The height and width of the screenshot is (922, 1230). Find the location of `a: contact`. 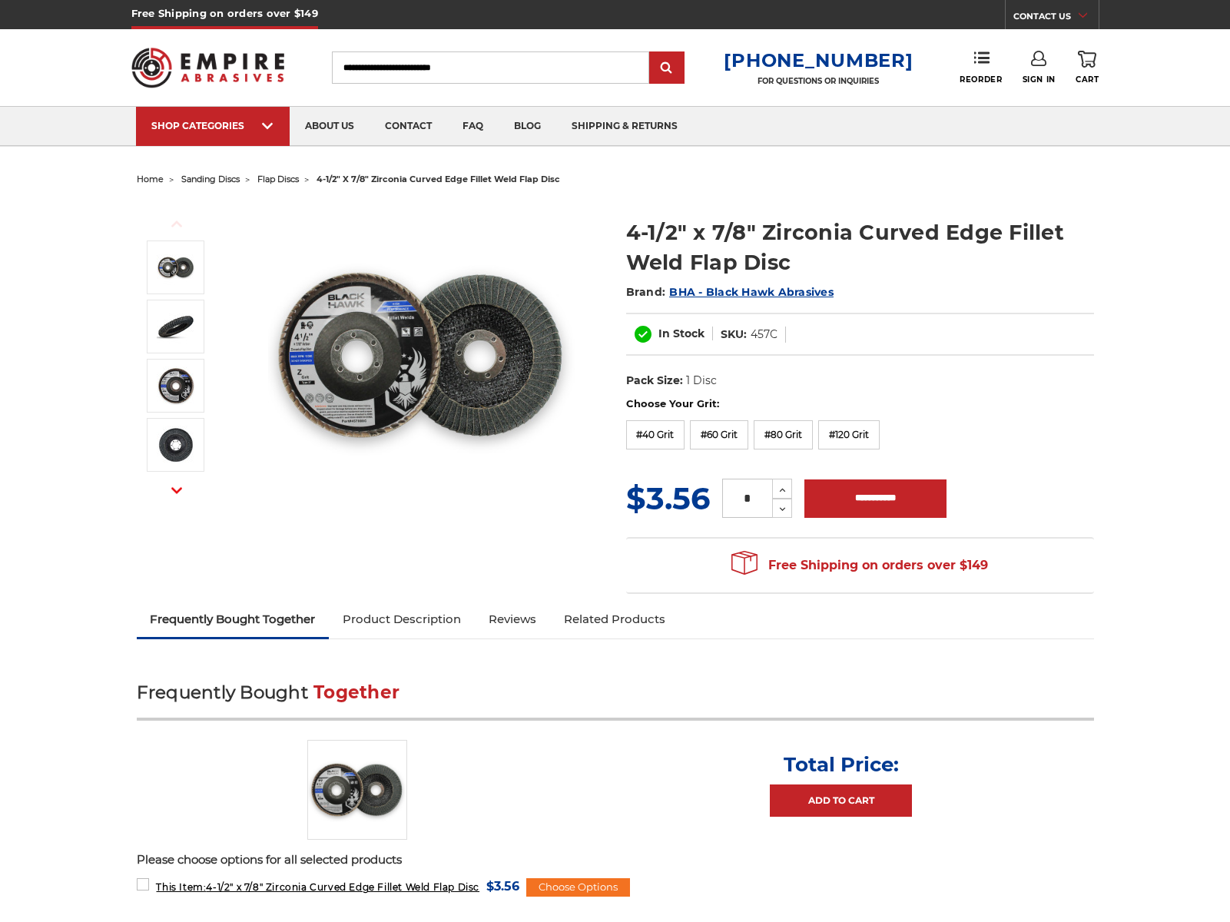

a: contact is located at coordinates (408, 126).